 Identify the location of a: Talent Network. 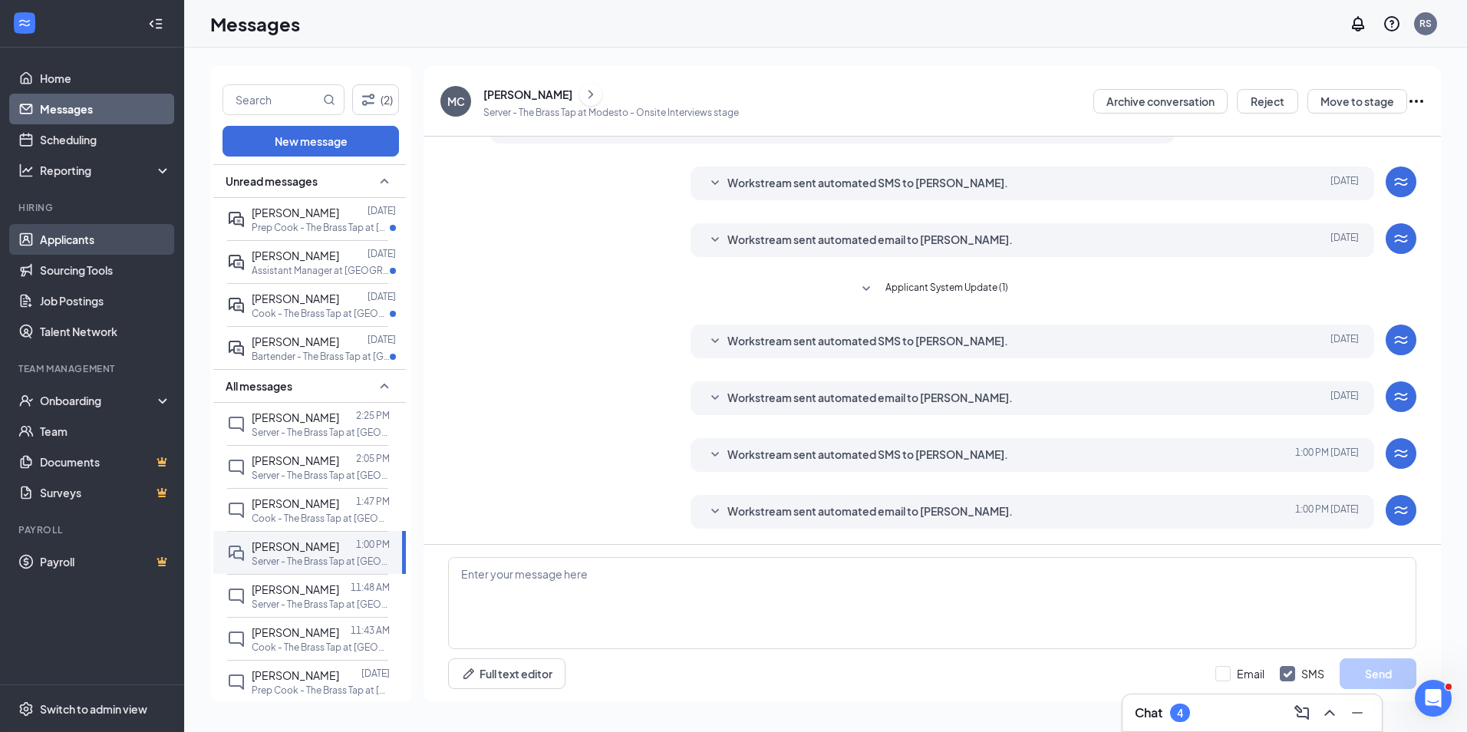
(105, 331).